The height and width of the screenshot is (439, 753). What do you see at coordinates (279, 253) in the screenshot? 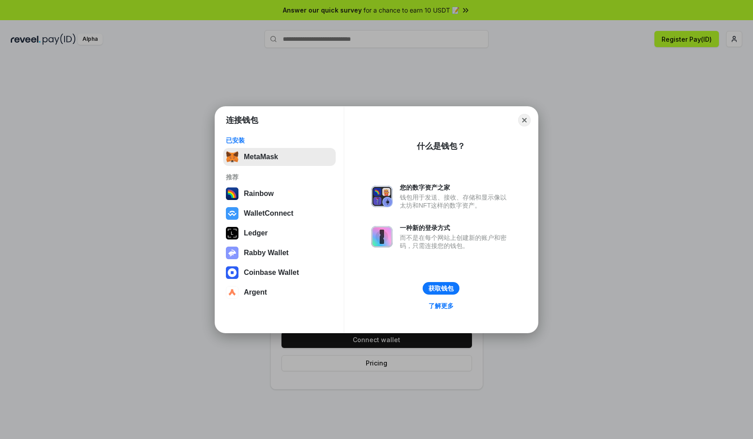
I see `button: Rabby Wallet` at bounding box center [279, 253].